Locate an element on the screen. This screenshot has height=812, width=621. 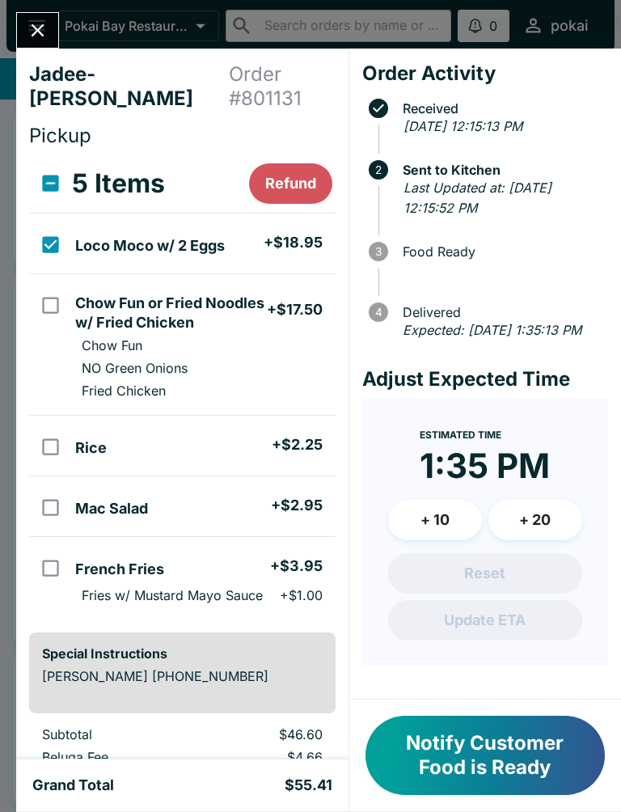
p: $4.66 is located at coordinates (268, 757).